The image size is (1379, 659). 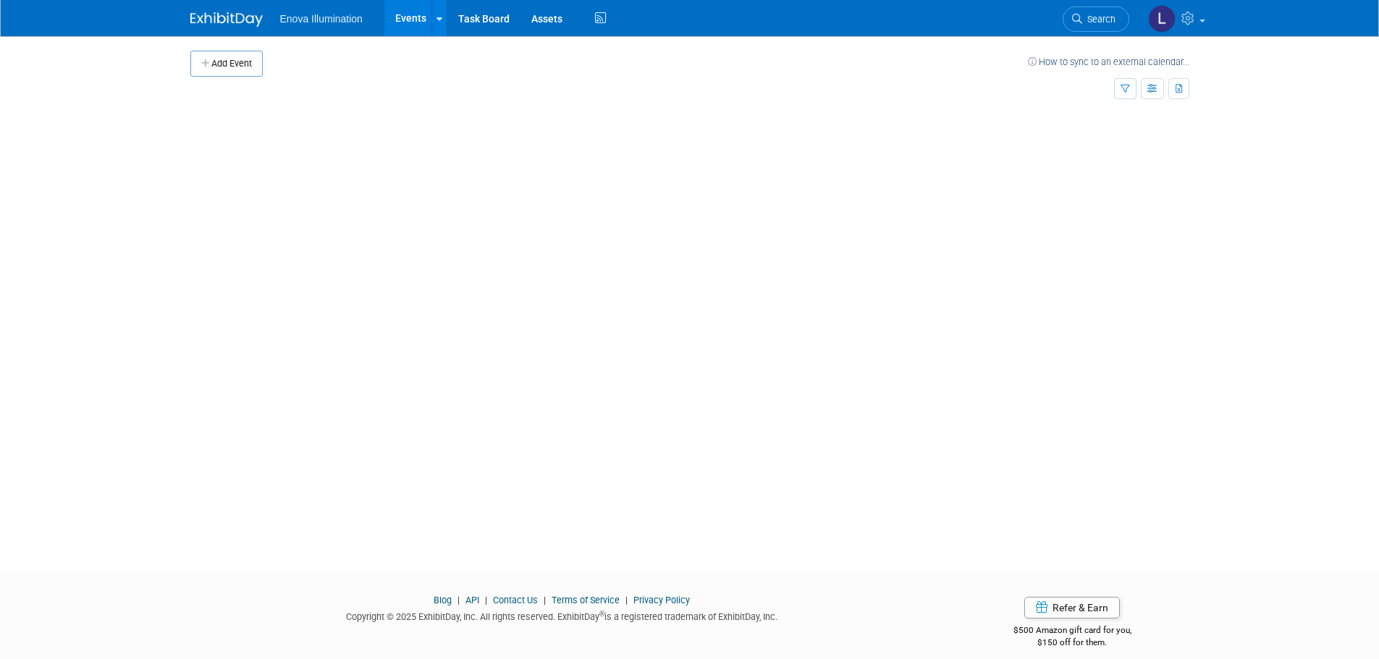 What do you see at coordinates (472, 600) in the screenshot?
I see `a: API` at bounding box center [472, 600].